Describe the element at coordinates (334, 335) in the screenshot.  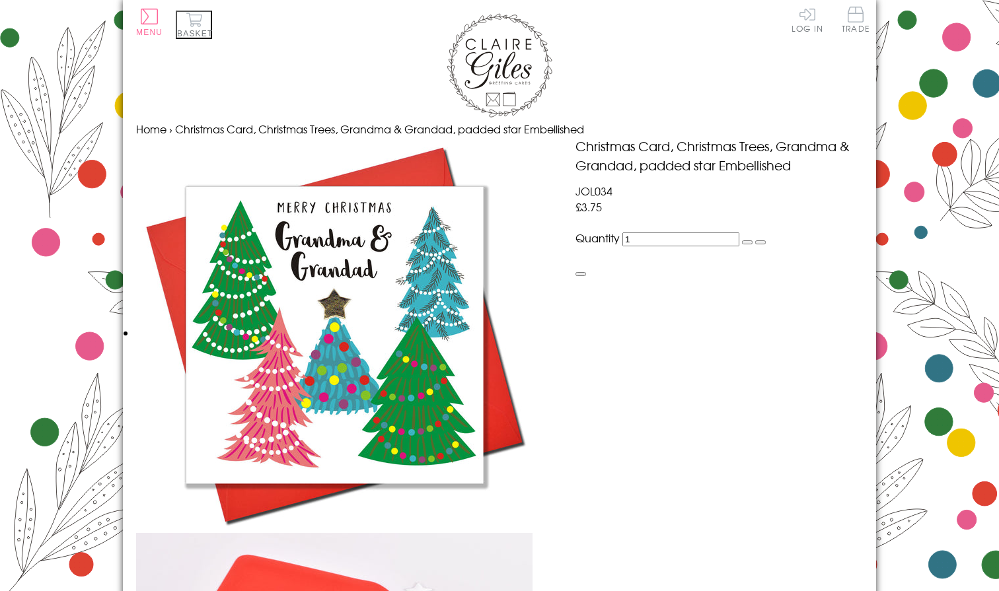
I see `img: Christmas Card, Christmas Trees, Grandma & Grandad, padded star Embellished` at that location.